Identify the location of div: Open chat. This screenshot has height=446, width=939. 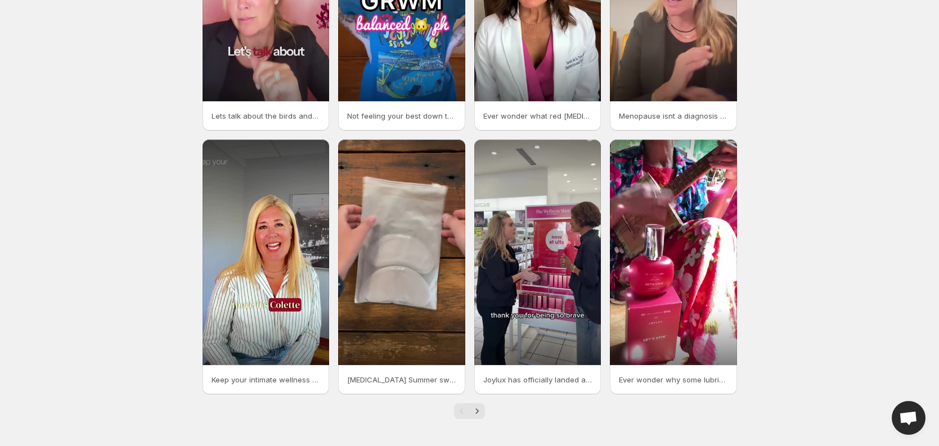
(909, 418).